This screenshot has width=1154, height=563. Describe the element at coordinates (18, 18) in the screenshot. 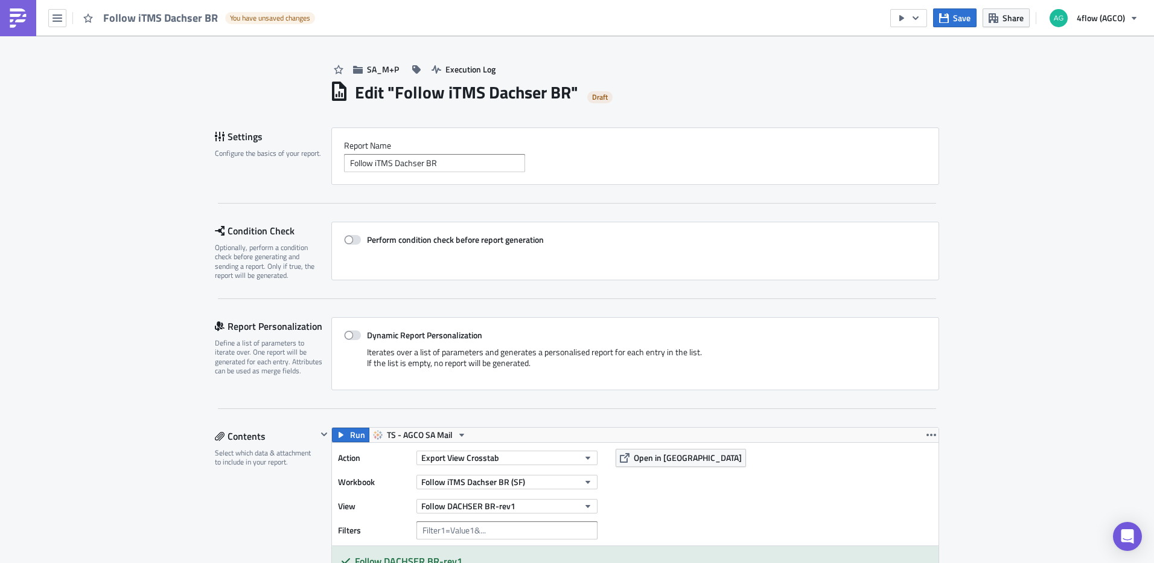

I see `img: PushMetrics` at that location.